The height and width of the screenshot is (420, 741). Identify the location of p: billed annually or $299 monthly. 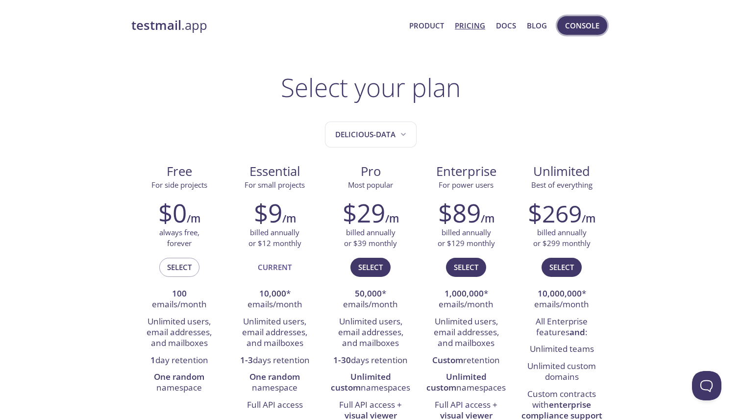
(562, 238).